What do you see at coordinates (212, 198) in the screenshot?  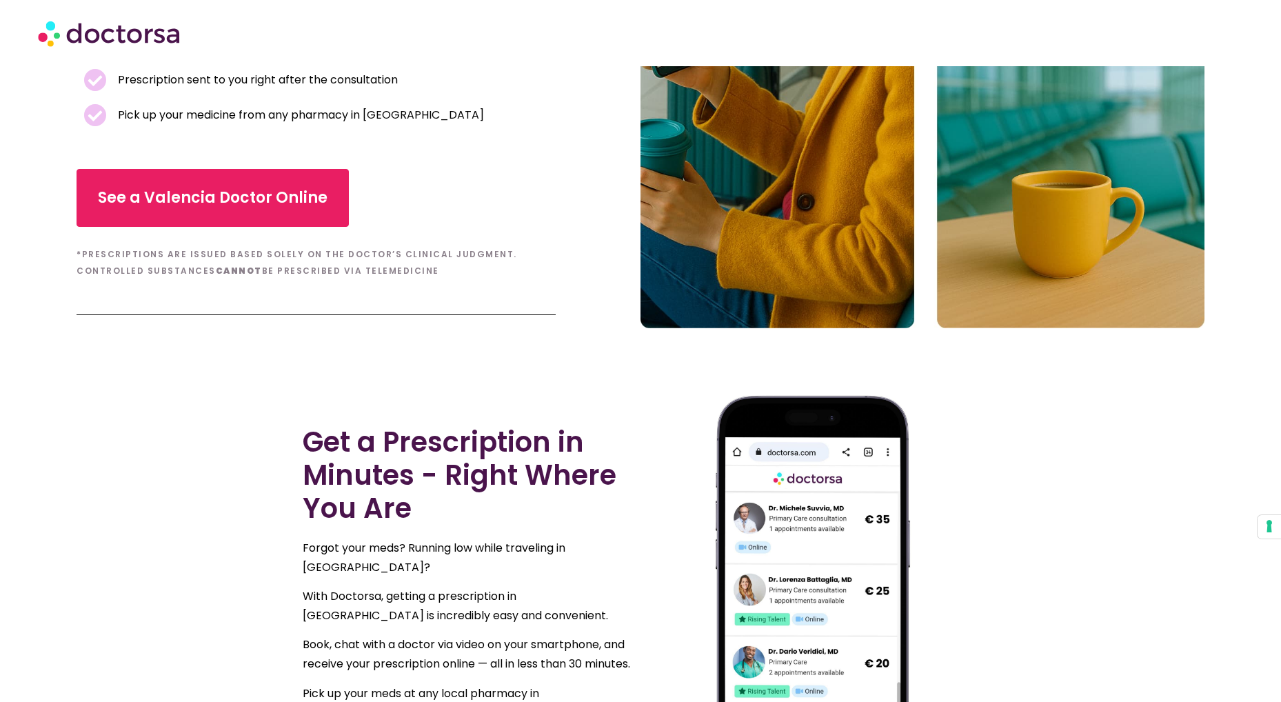 I see `a: See a Valencia Doctor Online` at bounding box center [212, 198].